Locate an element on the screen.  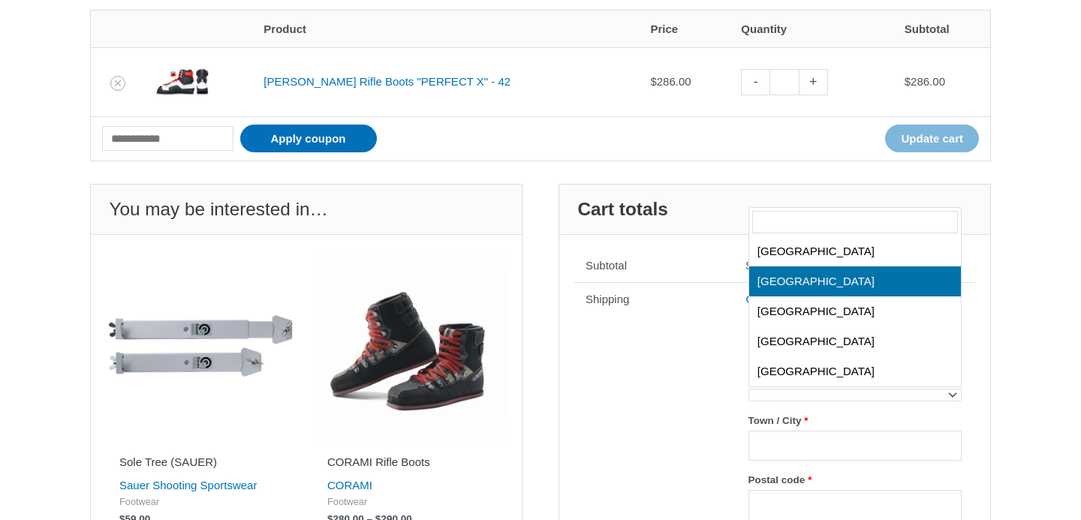
input: Product quantity is located at coordinates (783, 82).